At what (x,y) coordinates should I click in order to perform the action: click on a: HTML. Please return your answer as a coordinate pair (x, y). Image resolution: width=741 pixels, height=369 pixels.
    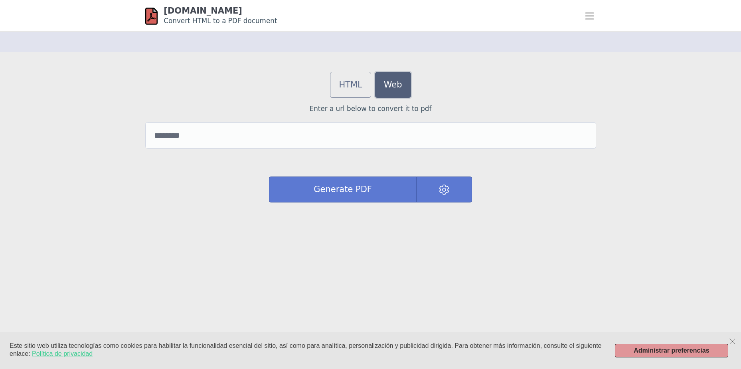
    Looking at the image, I should click on (350, 85).